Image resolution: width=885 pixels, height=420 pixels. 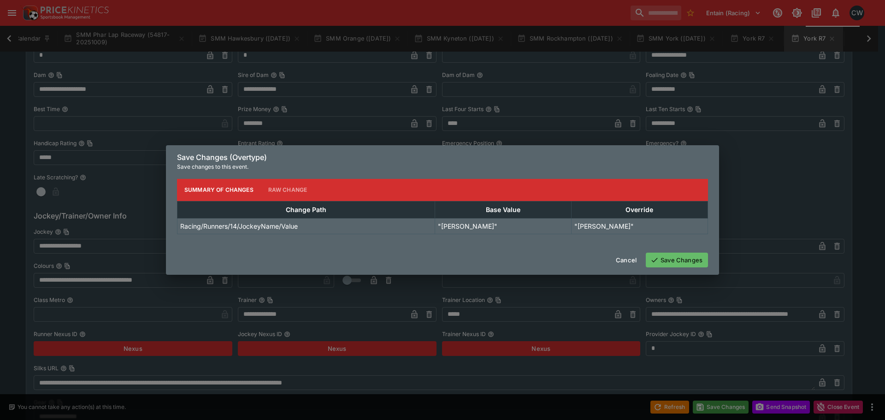 What do you see at coordinates (239, 226) in the screenshot?
I see `p: Racing/Runners/14/JockeyName/Value` at bounding box center [239, 226].